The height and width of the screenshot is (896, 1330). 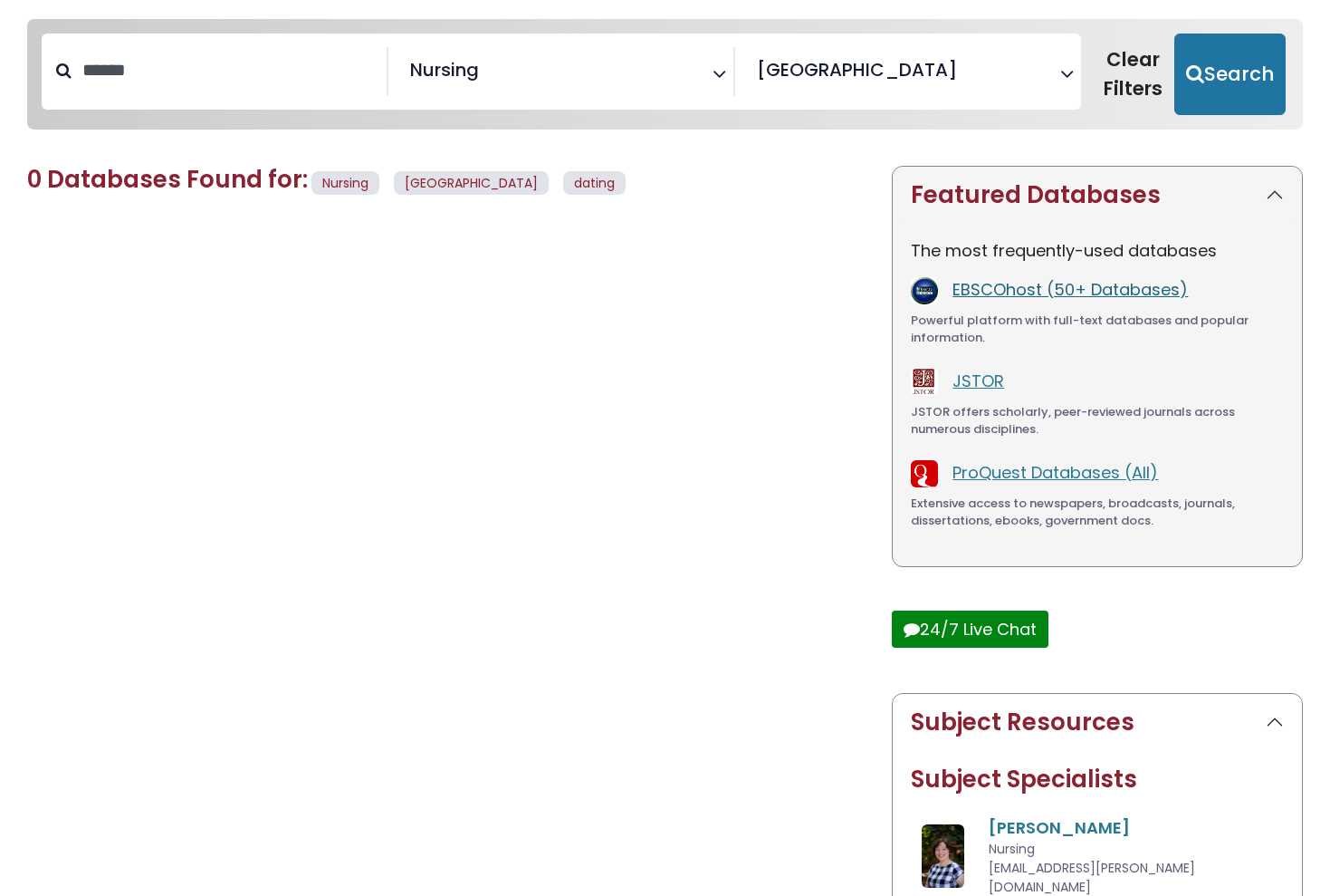 I want to click on a: EBSCOhost (50+ Databases), so click(x=1070, y=288).